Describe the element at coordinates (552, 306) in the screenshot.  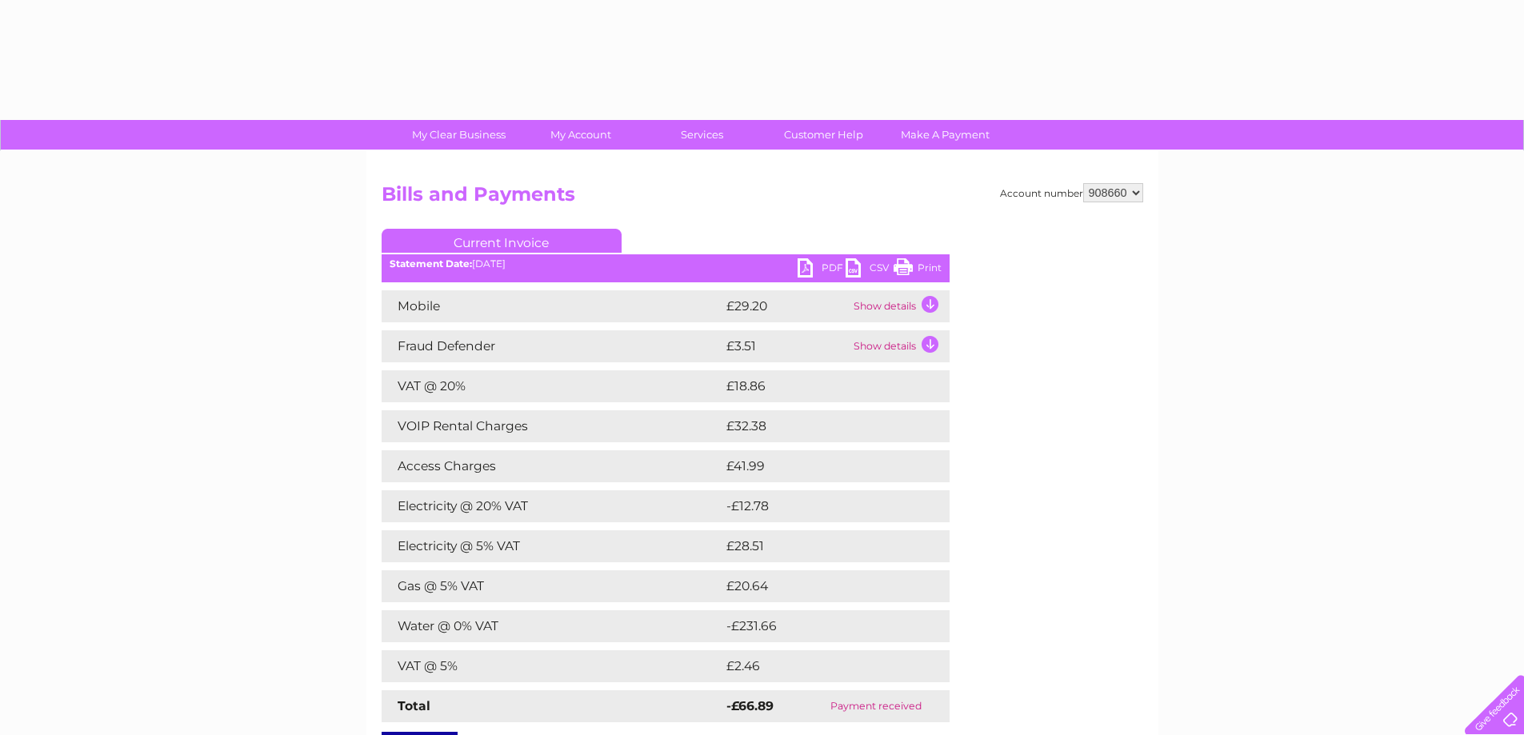
I see `td: Mobile` at that location.